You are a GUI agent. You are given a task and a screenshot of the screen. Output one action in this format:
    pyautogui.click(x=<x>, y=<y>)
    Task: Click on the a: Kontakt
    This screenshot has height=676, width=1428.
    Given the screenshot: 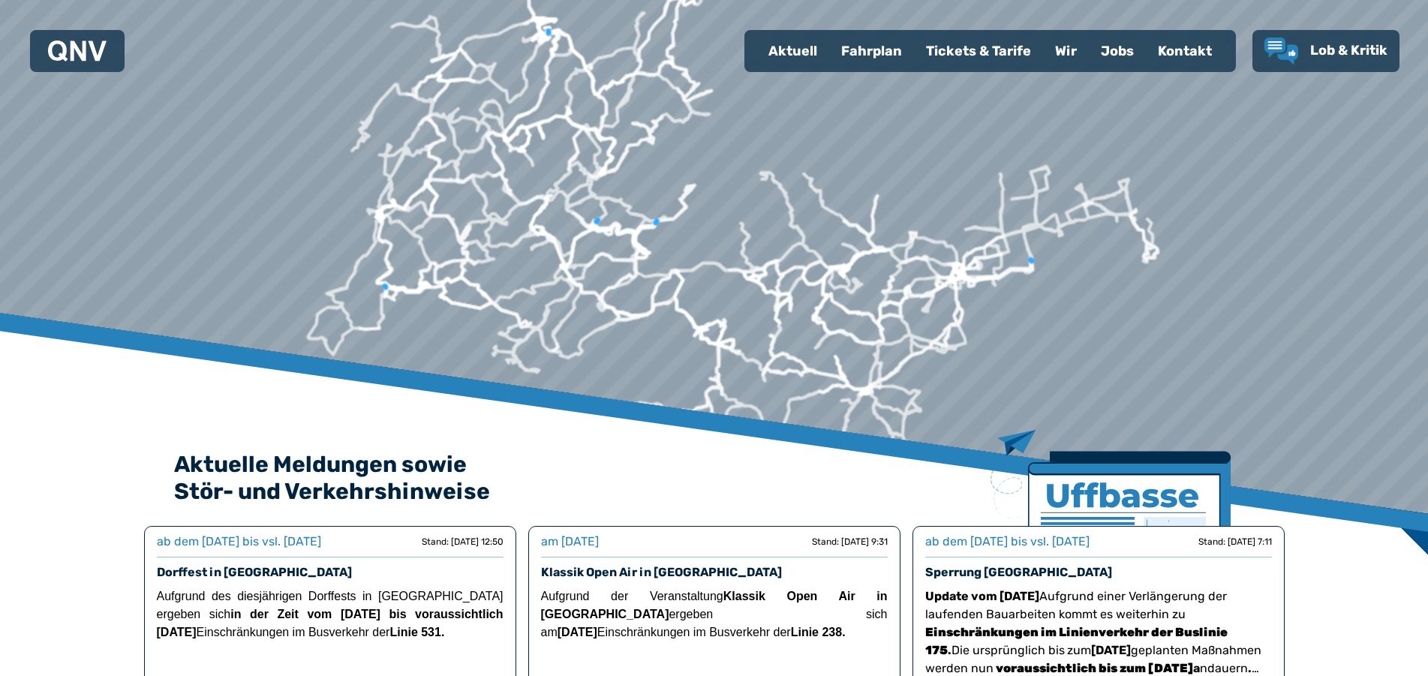 What is the action you would take?
    pyautogui.click(x=1185, y=51)
    